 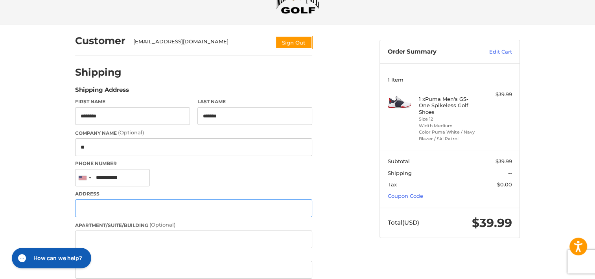 I want to click on label: First Name, so click(x=133, y=102).